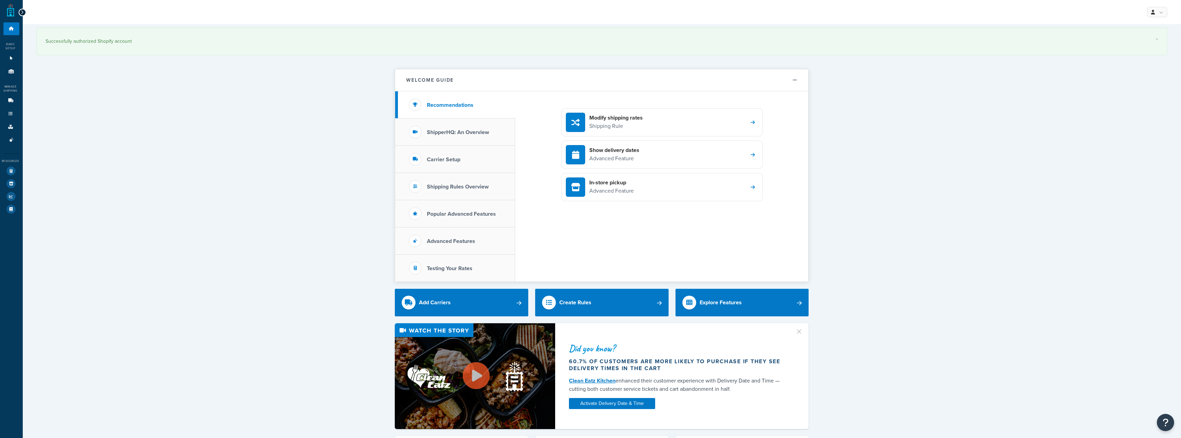  I want to click on h3: Recommendations, so click(450, 105).